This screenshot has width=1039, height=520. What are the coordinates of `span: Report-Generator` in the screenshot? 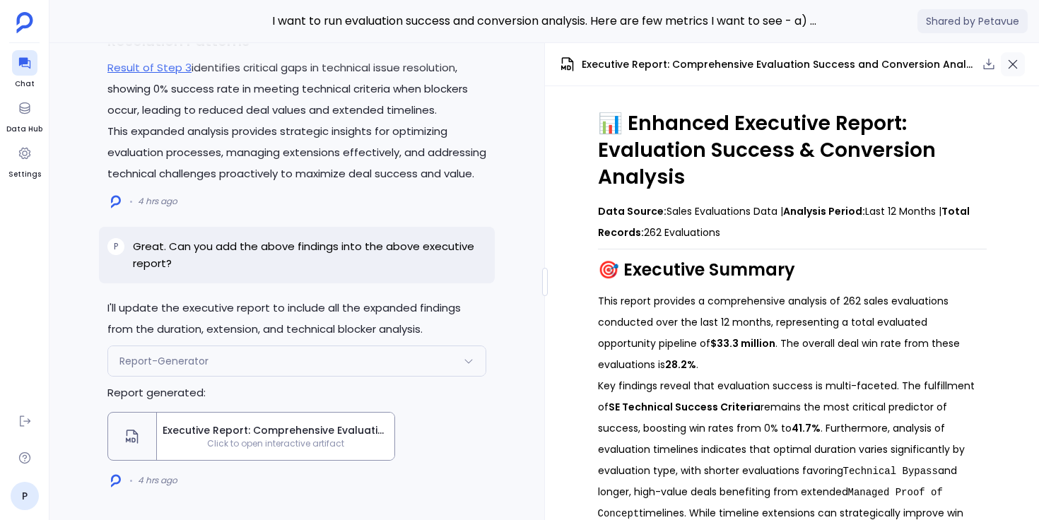 It's located at (164, 361).